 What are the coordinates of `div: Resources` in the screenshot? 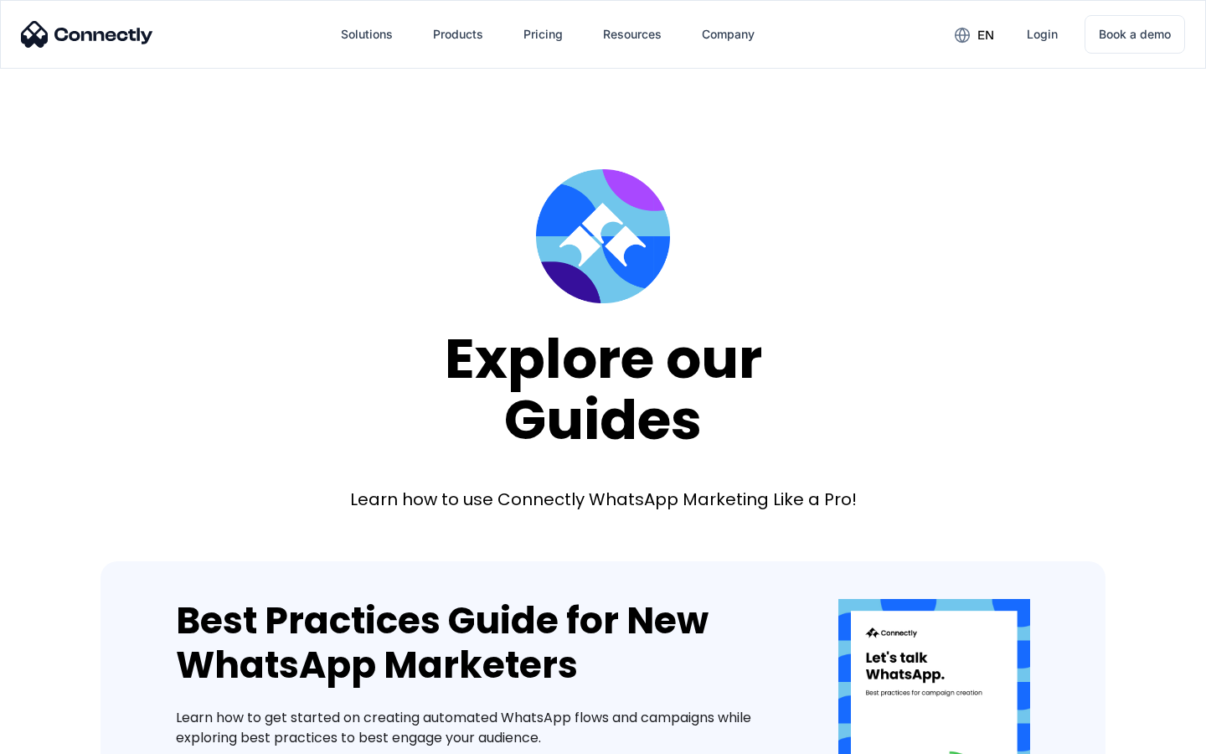 It's located at (632, 34).